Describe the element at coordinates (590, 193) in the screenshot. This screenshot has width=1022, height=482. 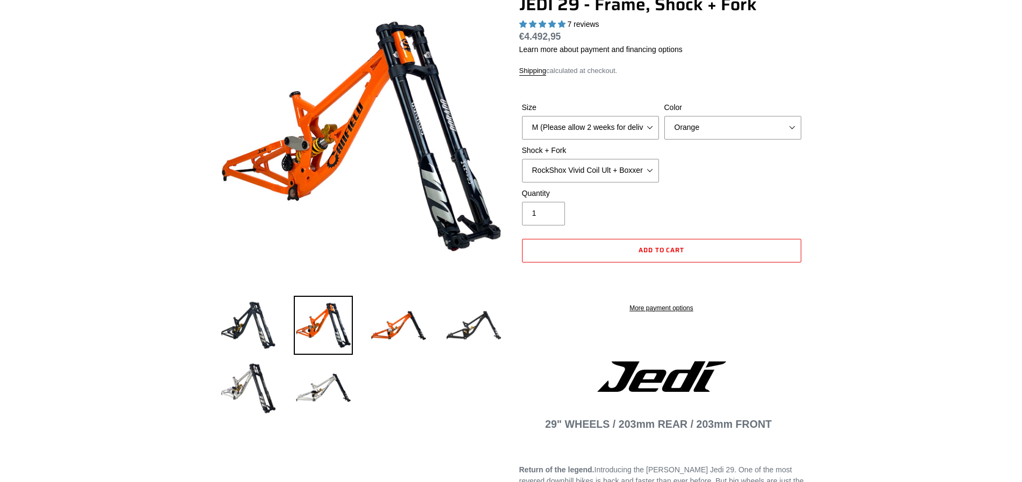
I see `label: Quantity` at that location.